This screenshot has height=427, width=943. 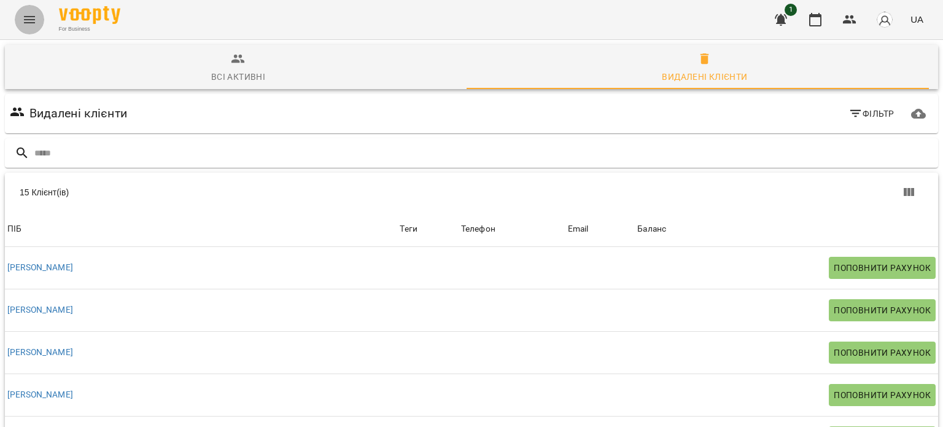 What do you see at coordinates (471, 192) in the screenshot?
I see `div: Table Toolbar` at bounding box center [471, 192].